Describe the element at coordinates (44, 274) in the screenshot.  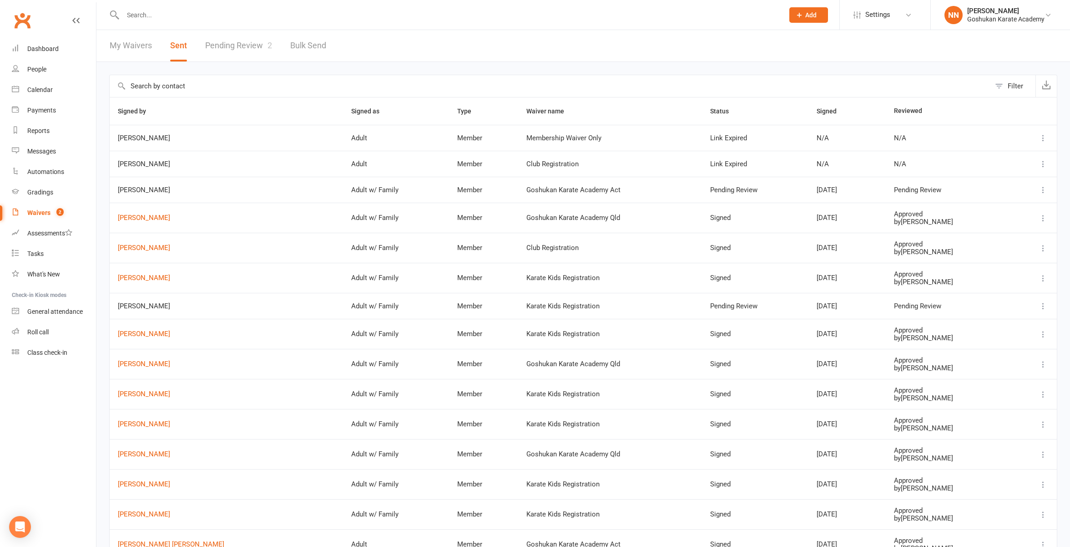
I see `div: What's New` at that location.